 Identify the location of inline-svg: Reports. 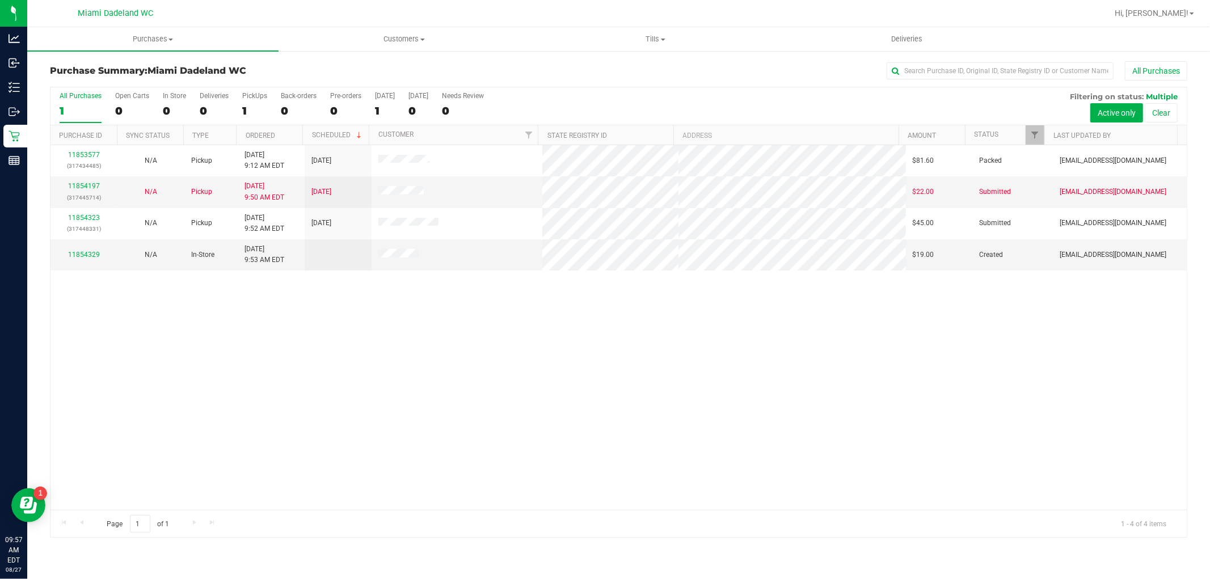
(14, 160).